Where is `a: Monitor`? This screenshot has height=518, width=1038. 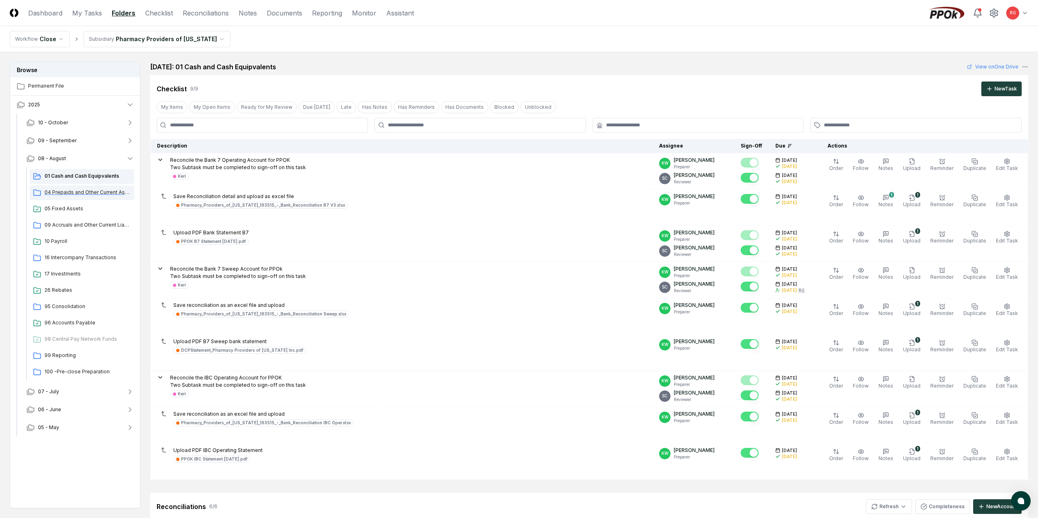 a: Monitor is located at coordinates (364, 13).